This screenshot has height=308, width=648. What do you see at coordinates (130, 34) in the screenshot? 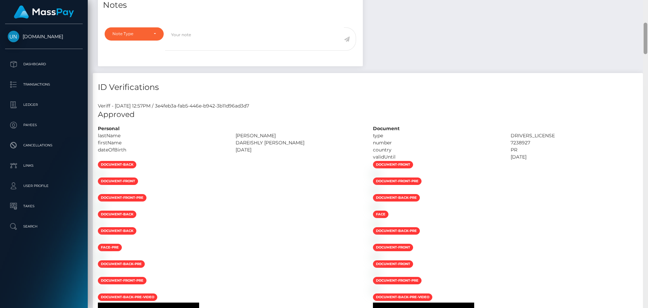
I see `div: Note Type` at bounding box center [130, 34].